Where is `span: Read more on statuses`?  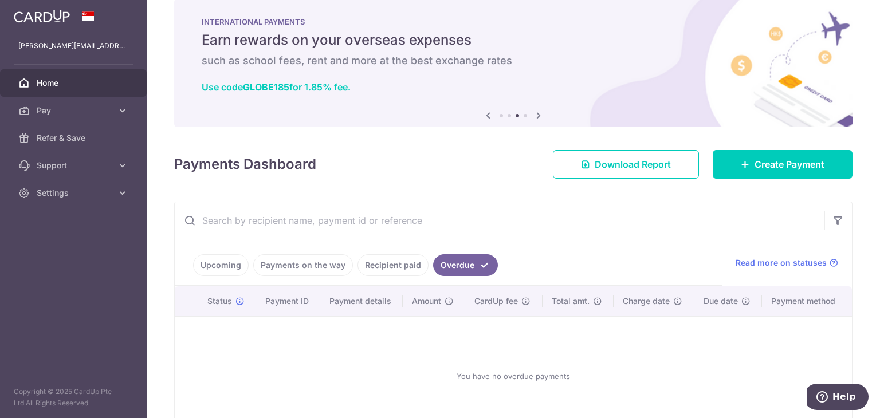
span: Read more on statuses is located at coordinates (781, 263).